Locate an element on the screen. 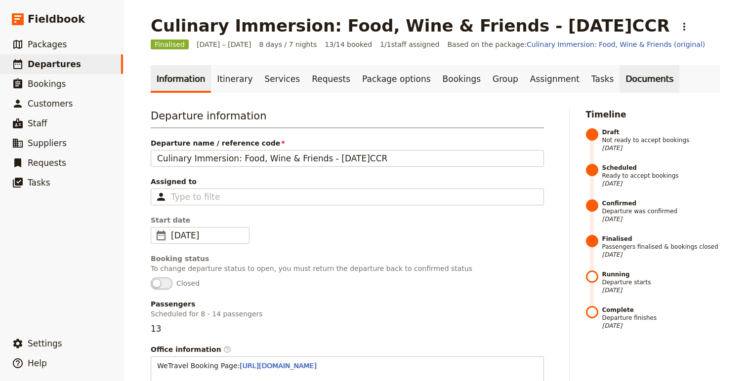  p: Scheduled for 8 - 14 passengers is located at coordinates (347, 314).